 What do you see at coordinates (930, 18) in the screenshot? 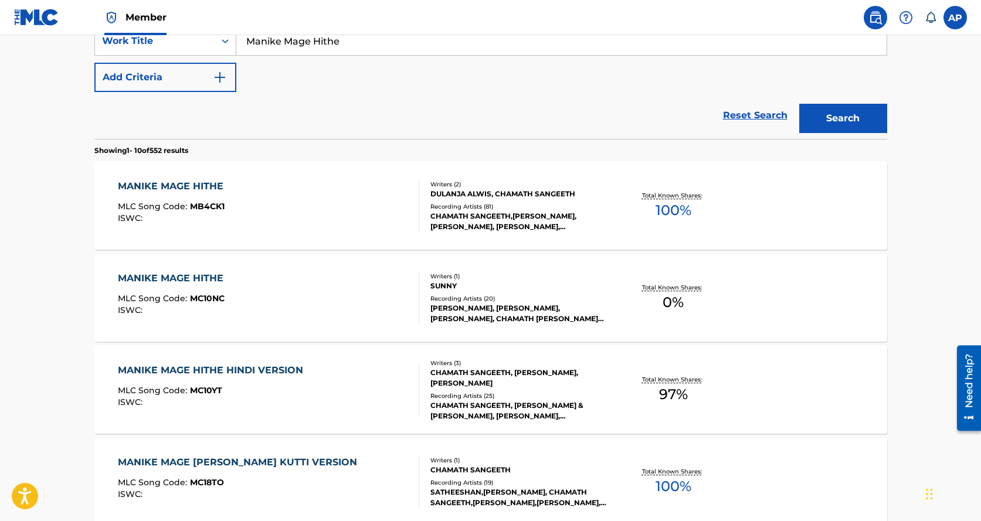
I see `div: Notifications` at bounding box center [930, 18].